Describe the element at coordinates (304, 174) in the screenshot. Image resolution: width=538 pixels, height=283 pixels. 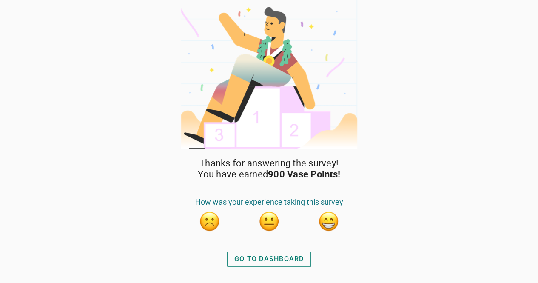
I see `strong: 900 Vase Points!` at that location.